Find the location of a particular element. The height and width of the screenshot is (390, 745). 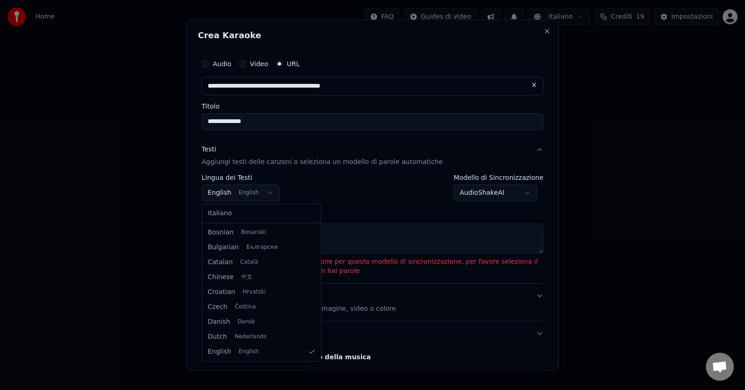

span: Dutch is located at coordinates (218, 337).